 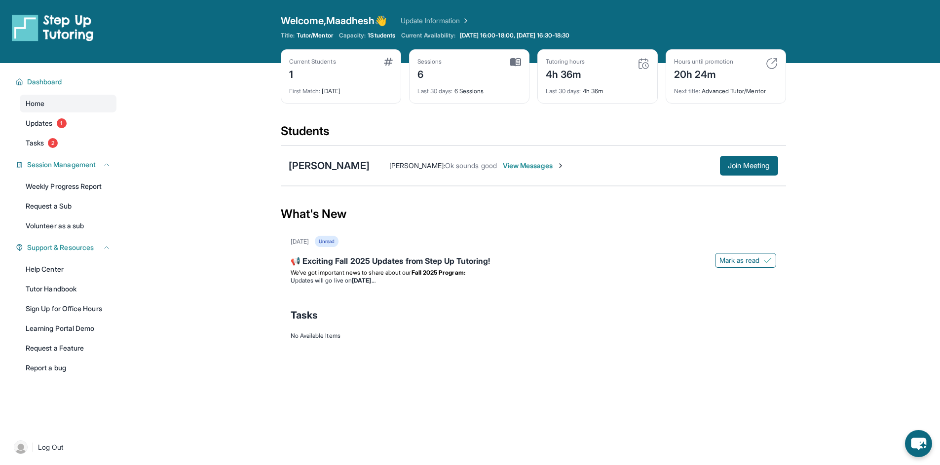 I want to click on button: Session Management, so click(x=67, y=165).